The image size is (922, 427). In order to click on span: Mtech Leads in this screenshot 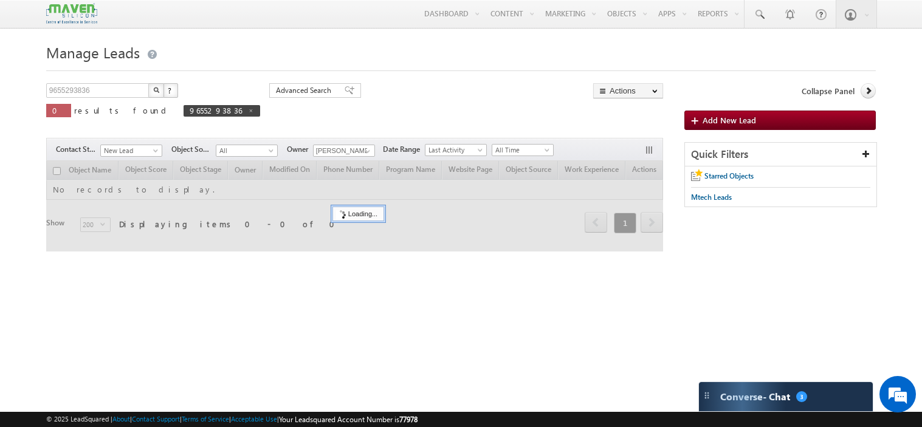, I will do `click(711, 197)`.